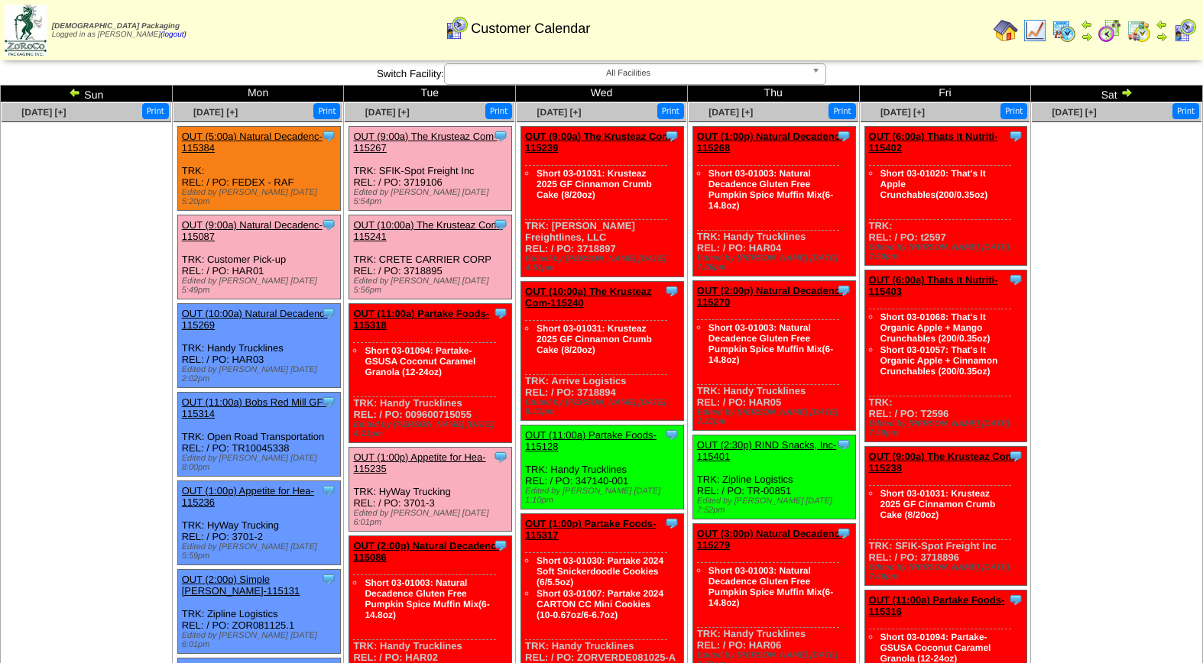 This screenshot has width=1203, height=663. I want to click on div: TRK: Handy Trucklines REL: / PO: 347140-001, so click(602, 468).